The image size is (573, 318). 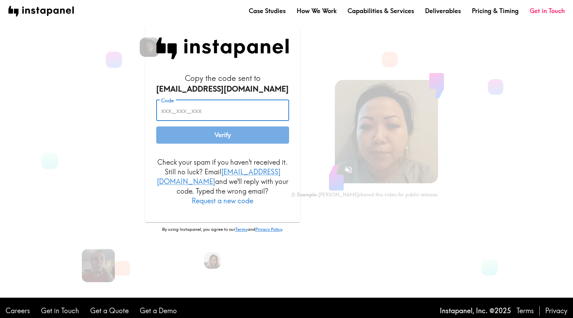 I want to click on a: Case Studies, so click(x=267, y=11).